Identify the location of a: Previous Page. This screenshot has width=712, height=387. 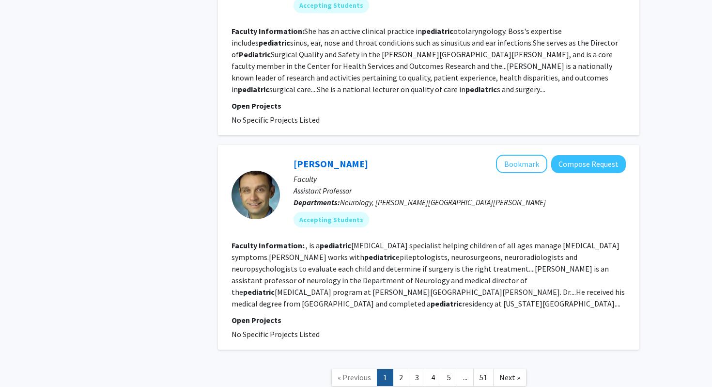
(354, 377).